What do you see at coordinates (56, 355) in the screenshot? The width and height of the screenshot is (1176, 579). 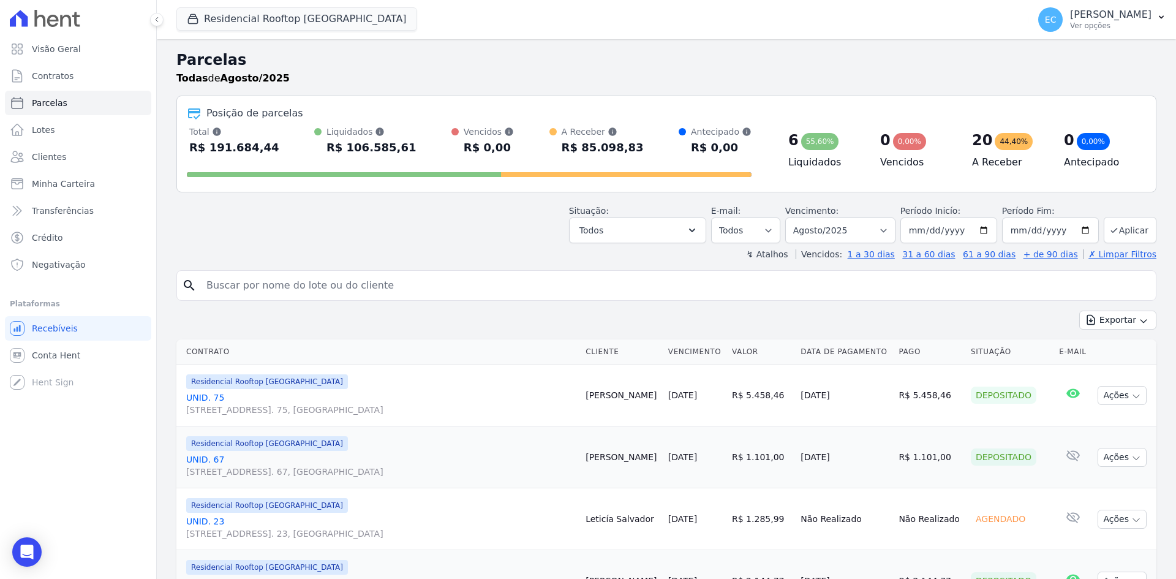 I see `span: Conta Hent` at bounding box center [56, 355].